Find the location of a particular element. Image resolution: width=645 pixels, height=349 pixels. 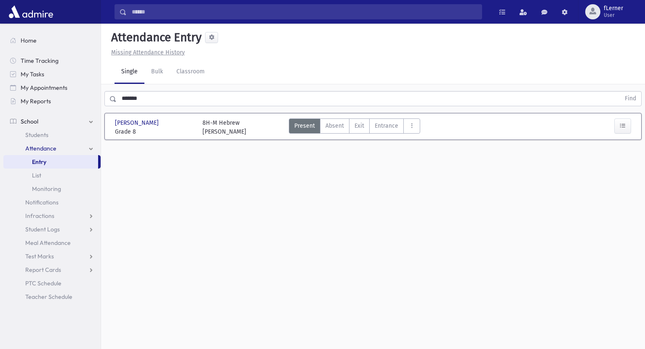

a: Attendance is located at coordinates (52, 148).